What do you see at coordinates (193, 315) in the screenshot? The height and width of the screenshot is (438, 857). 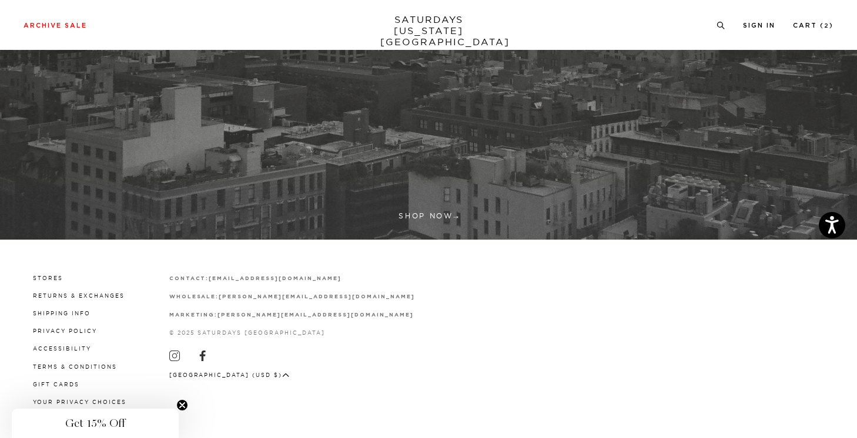 I see `strong: marketing:` at bounding box center [193, 315].